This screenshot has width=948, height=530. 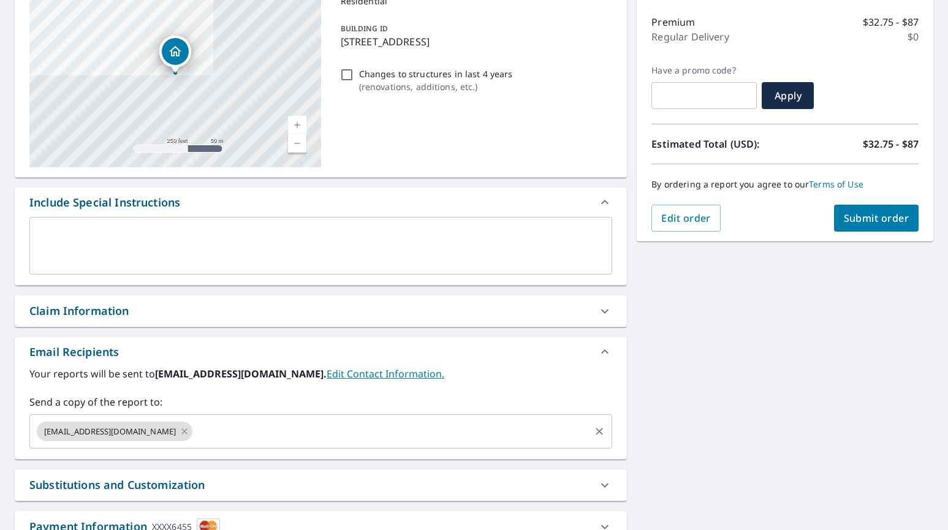 I want to click on button: Clear, so click(x=599, y=431).